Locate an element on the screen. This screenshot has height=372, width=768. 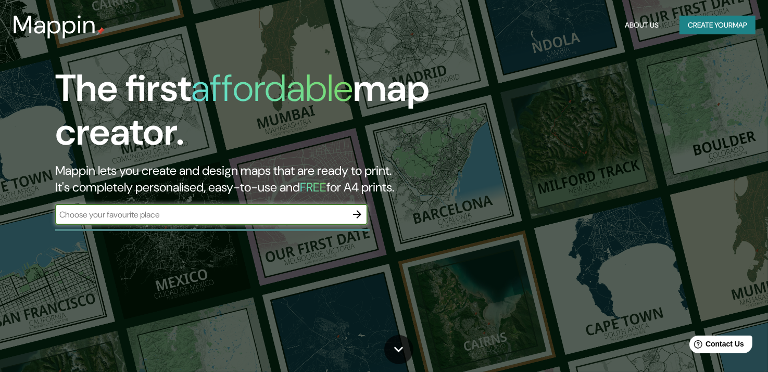
h1: The first map creator. is located at coordinates (247, 115).